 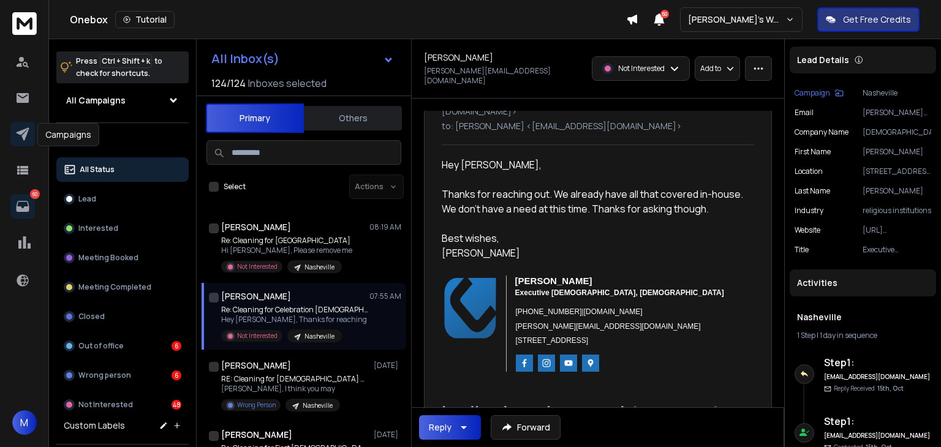 I want to click on p: First Name, so click(x=812, y=152).